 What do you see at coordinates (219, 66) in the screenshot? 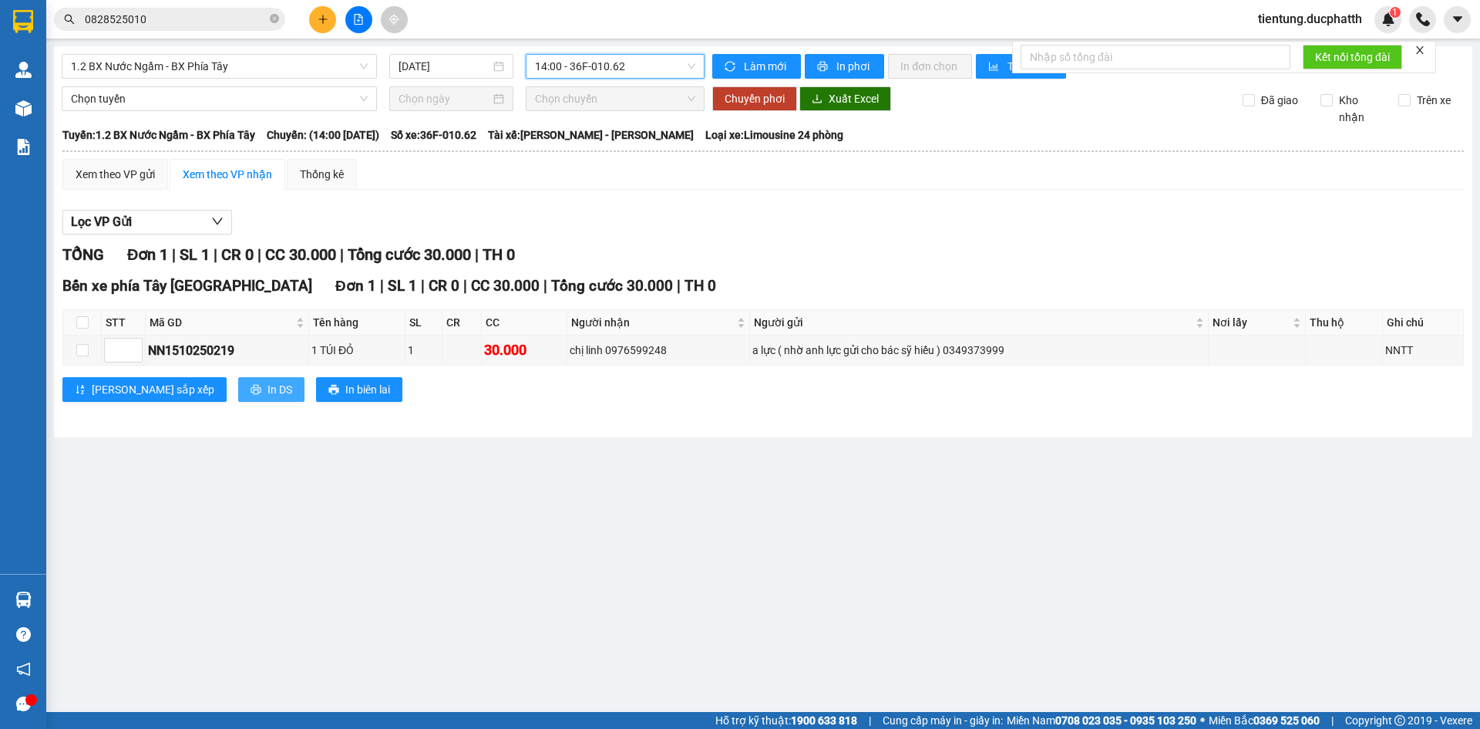
I see `span: 1.2 BX Nước Ngầm - BX Phía Tây` at bounding box center [219, 66].